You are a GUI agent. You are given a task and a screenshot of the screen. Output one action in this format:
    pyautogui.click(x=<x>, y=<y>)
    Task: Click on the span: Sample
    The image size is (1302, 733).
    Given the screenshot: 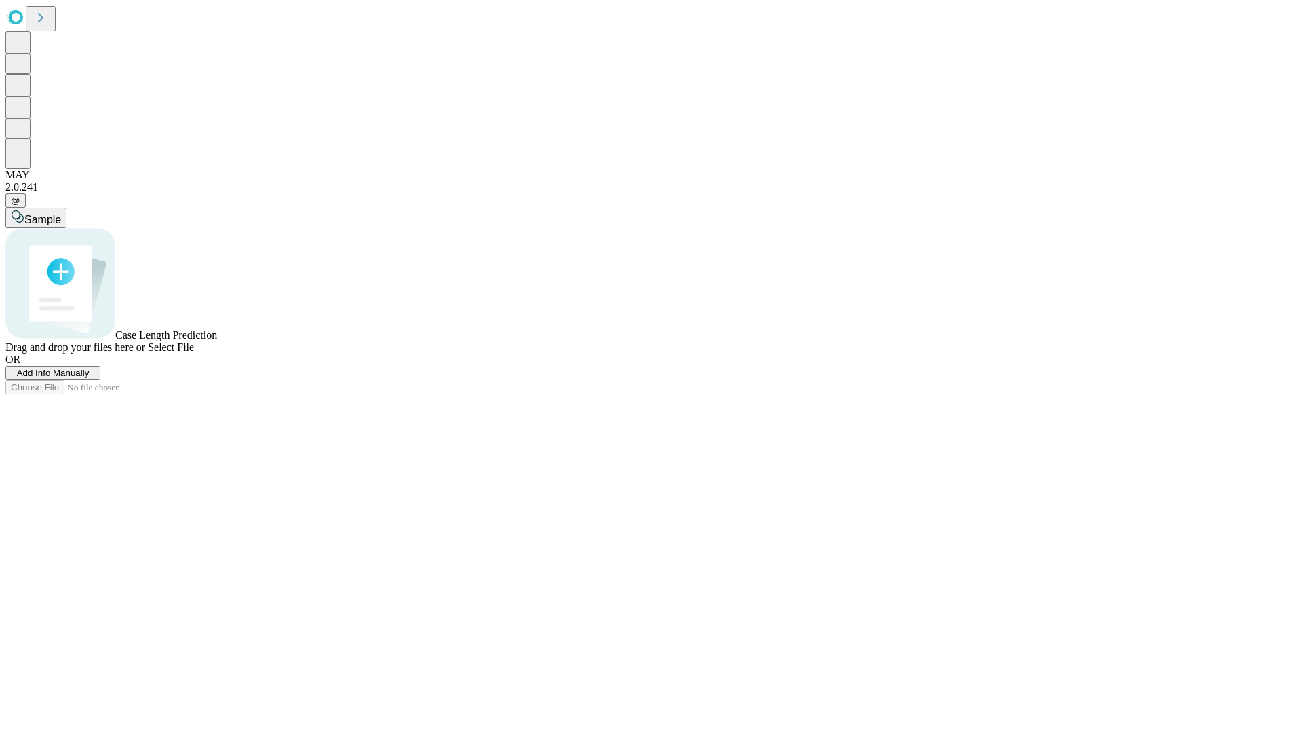 What is the action you would take?
    pyautogui.click(x=43, y=219)
    